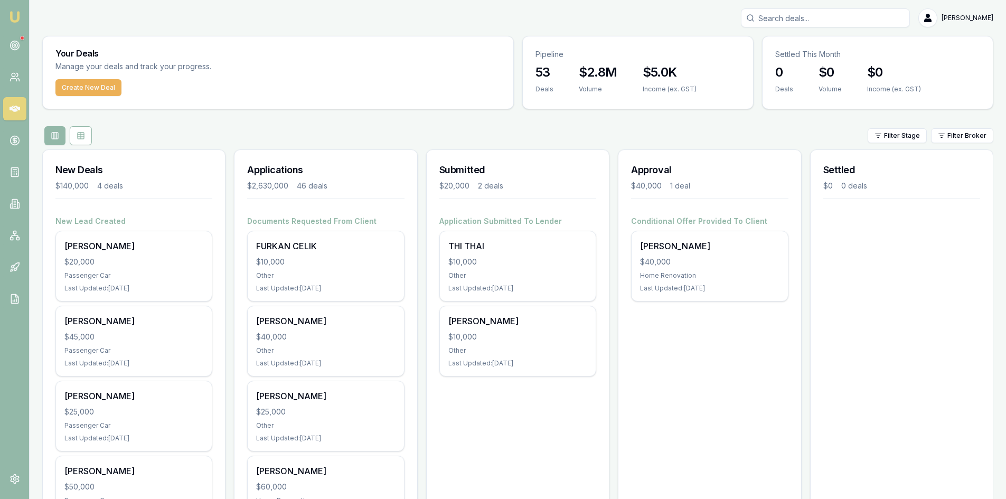 Image resolution: width=1006 pixels, height=499 pixels. I want to click on h3: $2.8M, so click(598, 72).